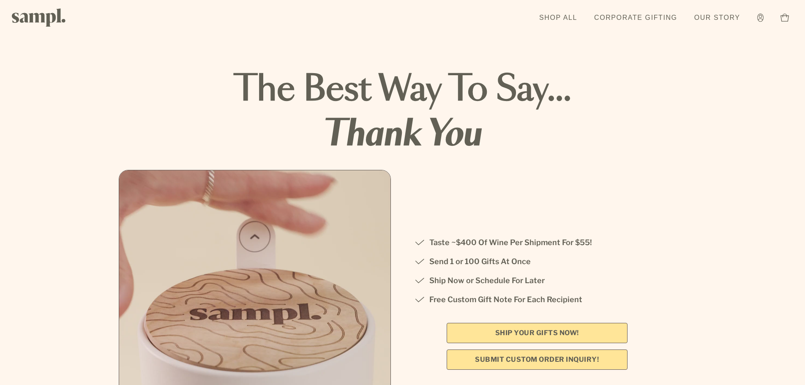 The width and height of the screenshot is (805, 385). Describe the element at coordinates (537, 359) in the screenshot. I see `a: Submit Custom Order Inquiry!` at that location.